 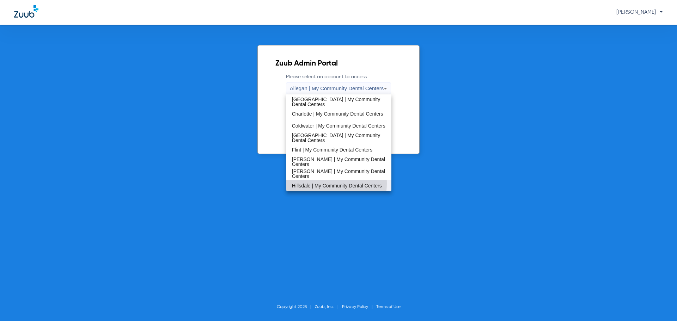 What do you see at coordinates (332, 150) in the screenshot?
I see `span: Flint | My Community Dental Centers` at bounding box center [332, 150].